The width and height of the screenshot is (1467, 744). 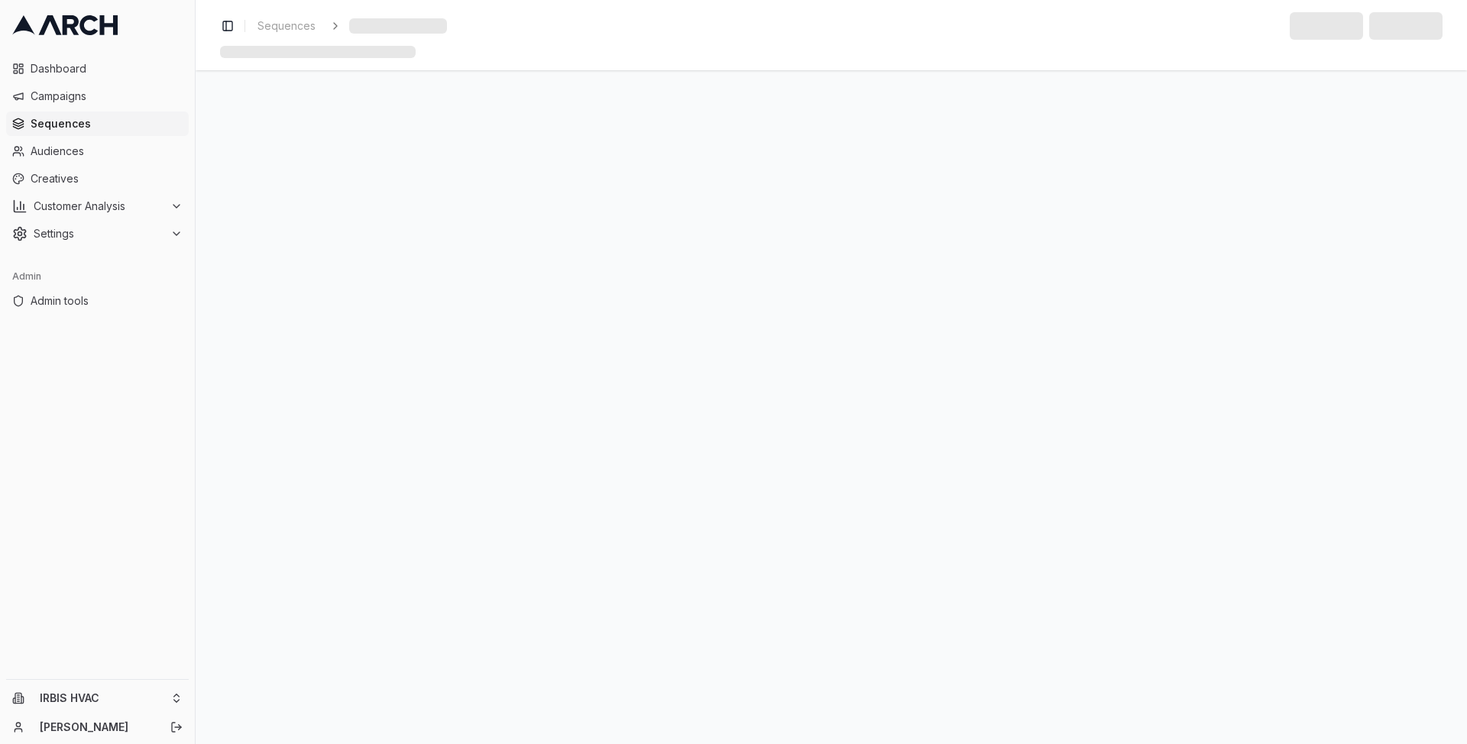 What do you see at coordinates (97, 69) in the screenshot?
I see `a: Dashboard` at bounding box center [97, 69].